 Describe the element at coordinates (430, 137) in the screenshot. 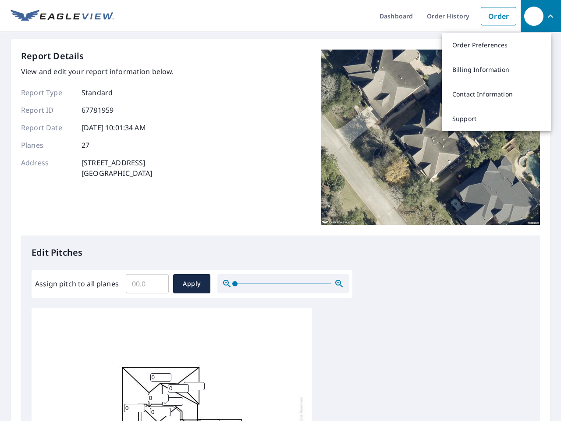

I see `img: Top image` at that location.